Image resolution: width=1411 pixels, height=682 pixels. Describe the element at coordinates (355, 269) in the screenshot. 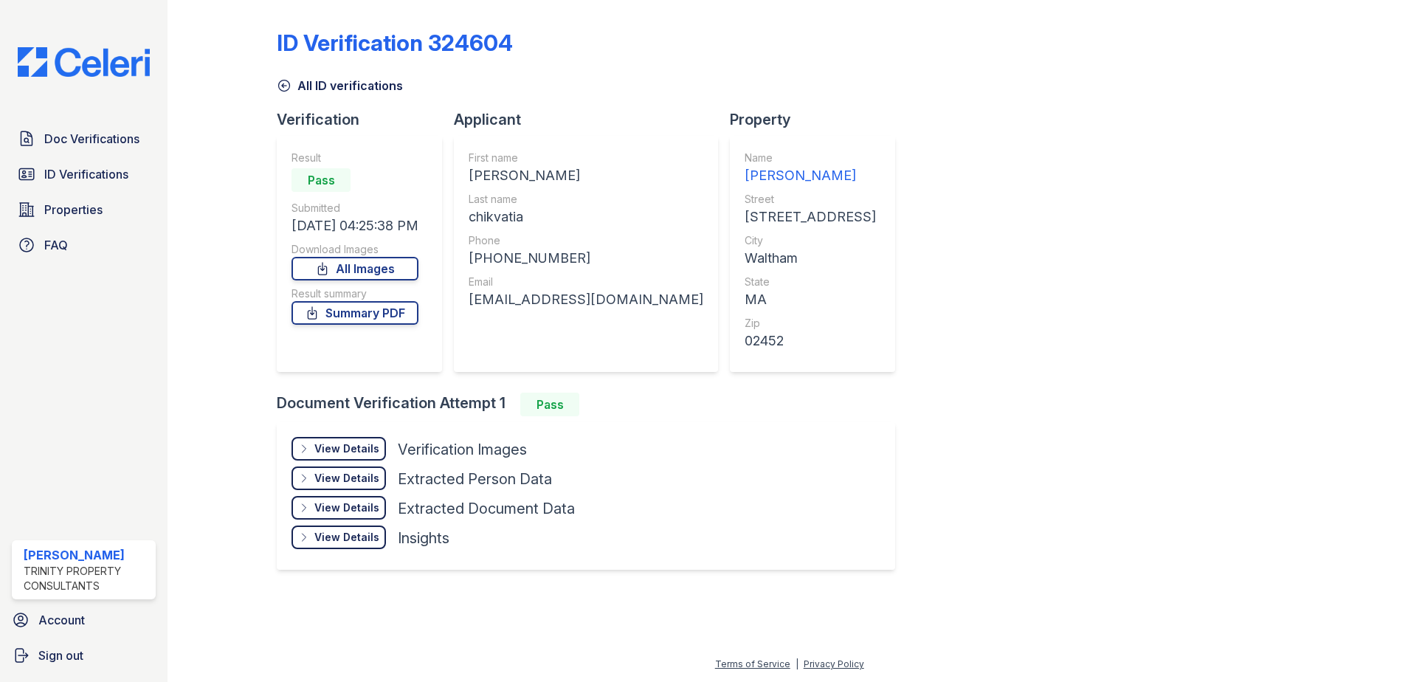

I see `a: All Images` at that location.